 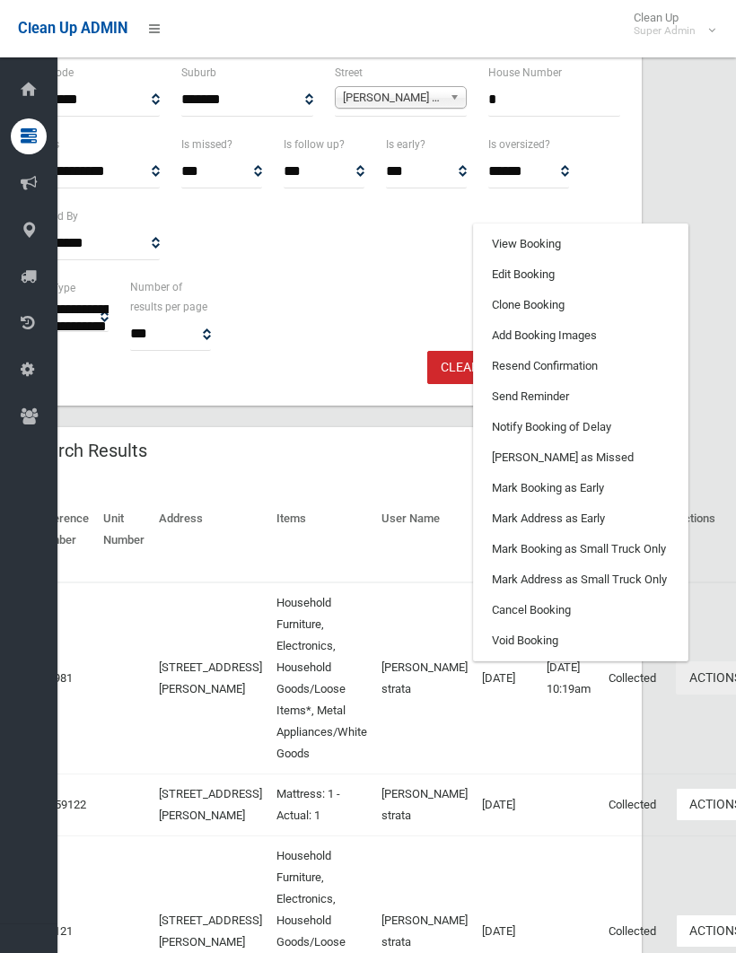 What do you see at coordinates (580, 305) in the screenshot?
I see `a: Clone Booking` at bounding box center [580, 305].